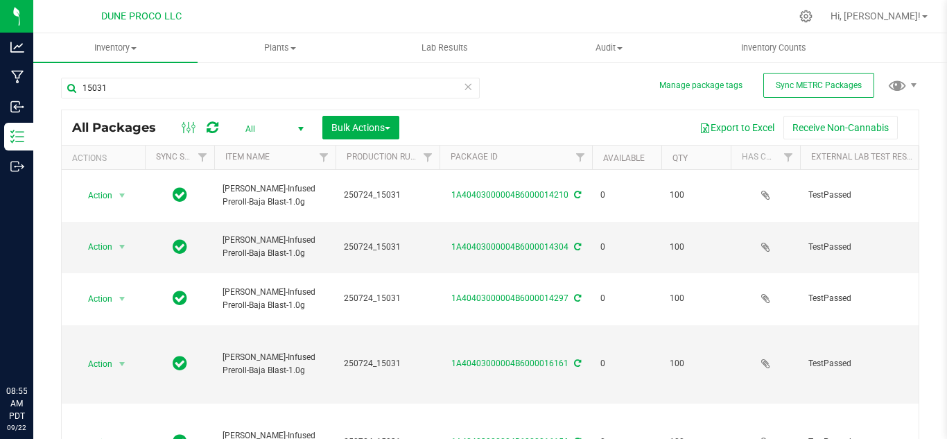 Image resolution: width=947 pixels, height=439 pixels. What do you see at coordinates (608, 48) in the screenshot?
I see `a: Audit` at bounding box center [608, 48].